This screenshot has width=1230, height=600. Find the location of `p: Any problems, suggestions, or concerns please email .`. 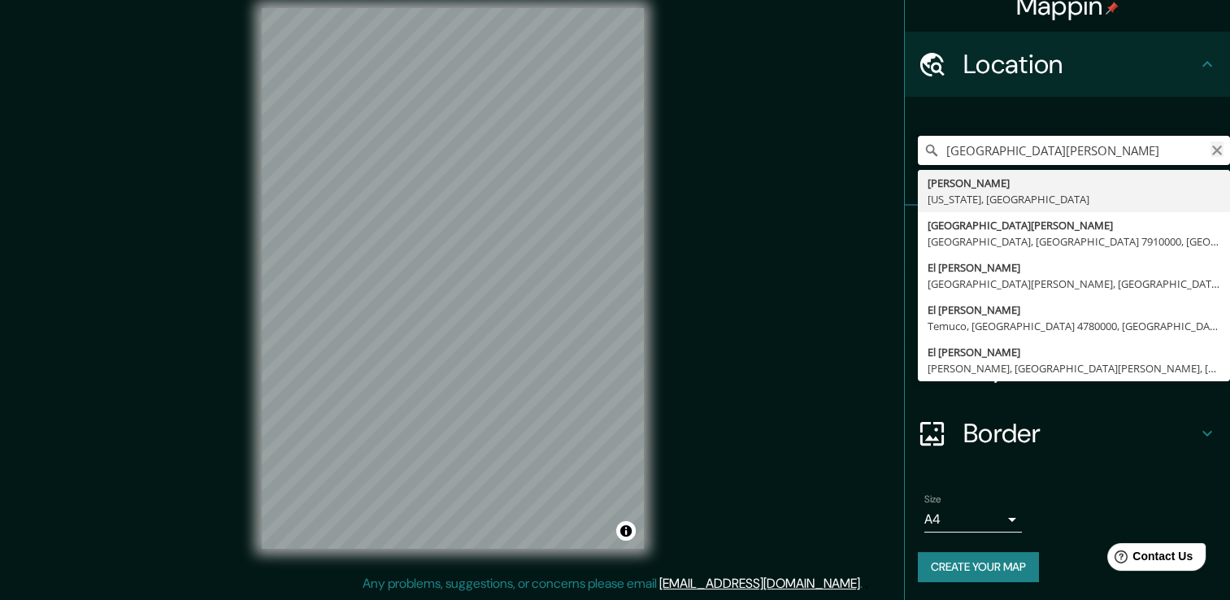

p: Any problems, suggestions, or concerns please email . is located at coordinates (612, 584).